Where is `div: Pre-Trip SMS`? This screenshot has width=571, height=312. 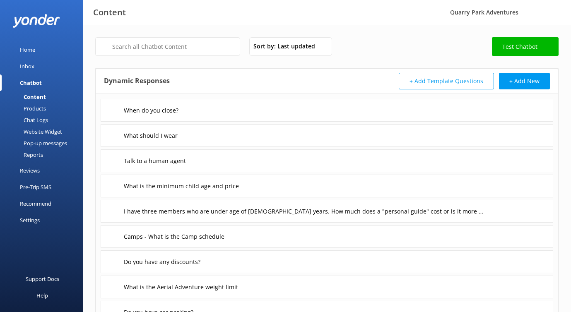 div: Pre-Trip SMS is located at coordinates (36, 187).